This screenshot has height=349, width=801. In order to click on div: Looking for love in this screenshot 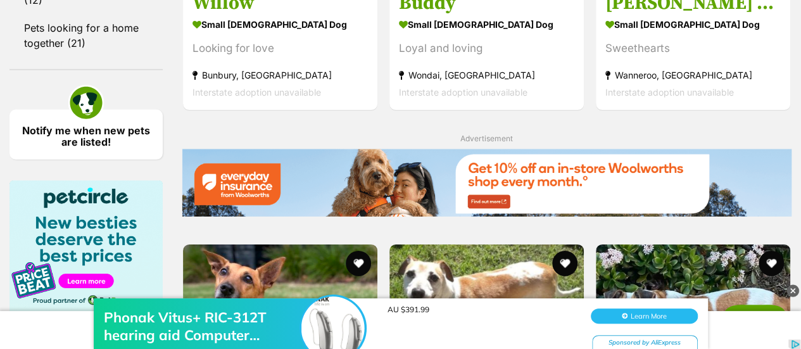, I will do `click(280, 49)`.